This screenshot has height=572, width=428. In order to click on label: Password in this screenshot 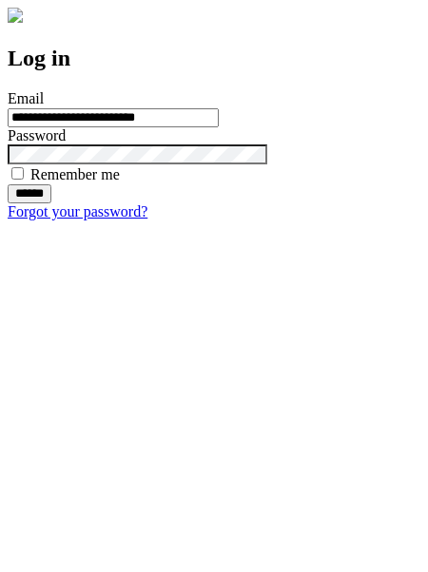, I will do `click(36, 135)`.